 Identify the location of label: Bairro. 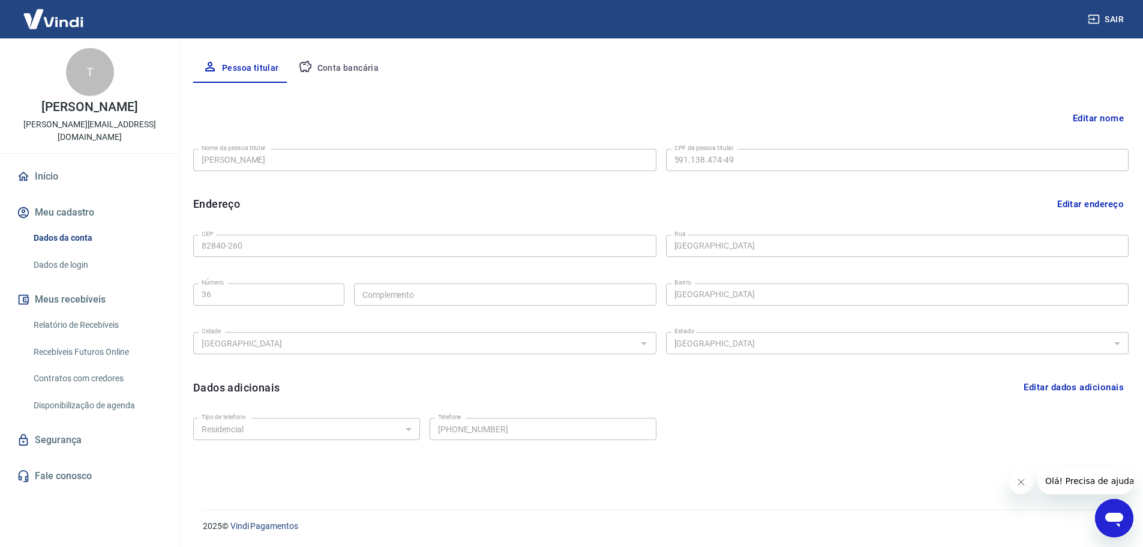
(683, 282).